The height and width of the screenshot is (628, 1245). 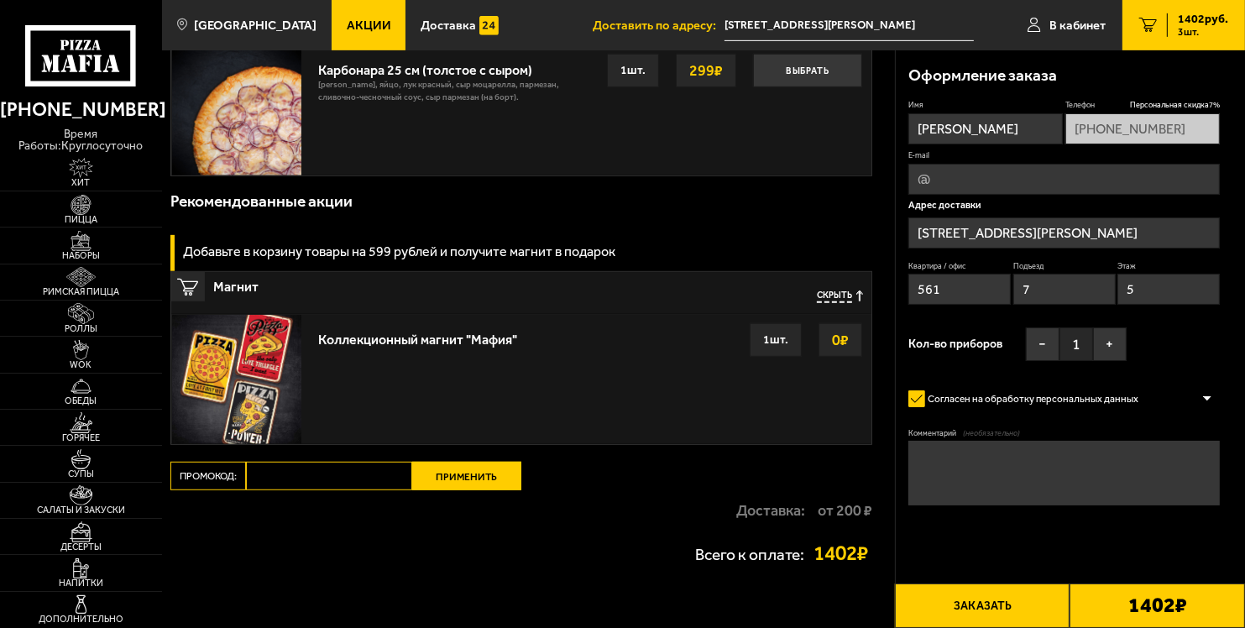 I want to click on p: Всего к оплате:, so click(x=750, y=554).